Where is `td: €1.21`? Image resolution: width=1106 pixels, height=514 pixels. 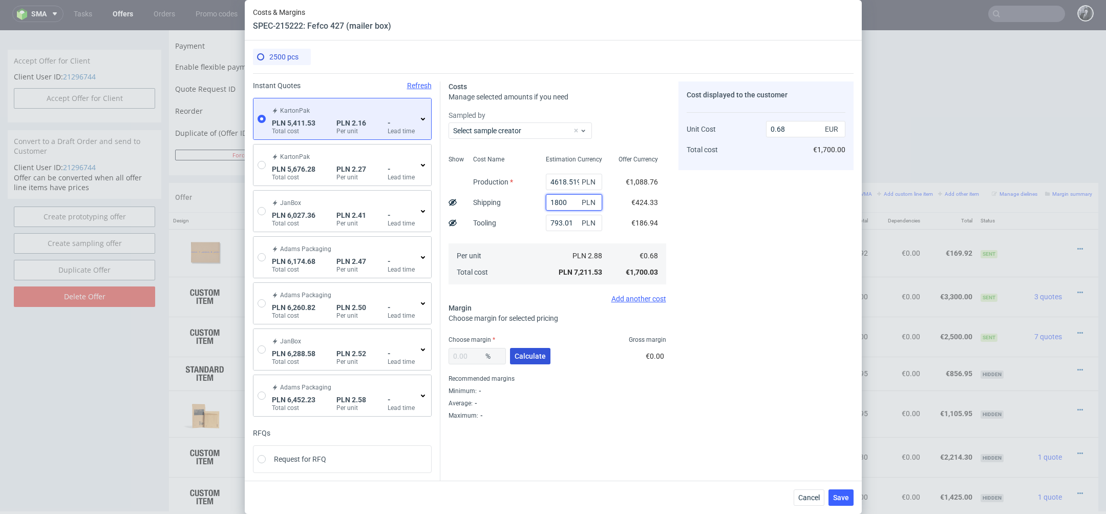 td: €1.21 is located at coordinates (800, 427).